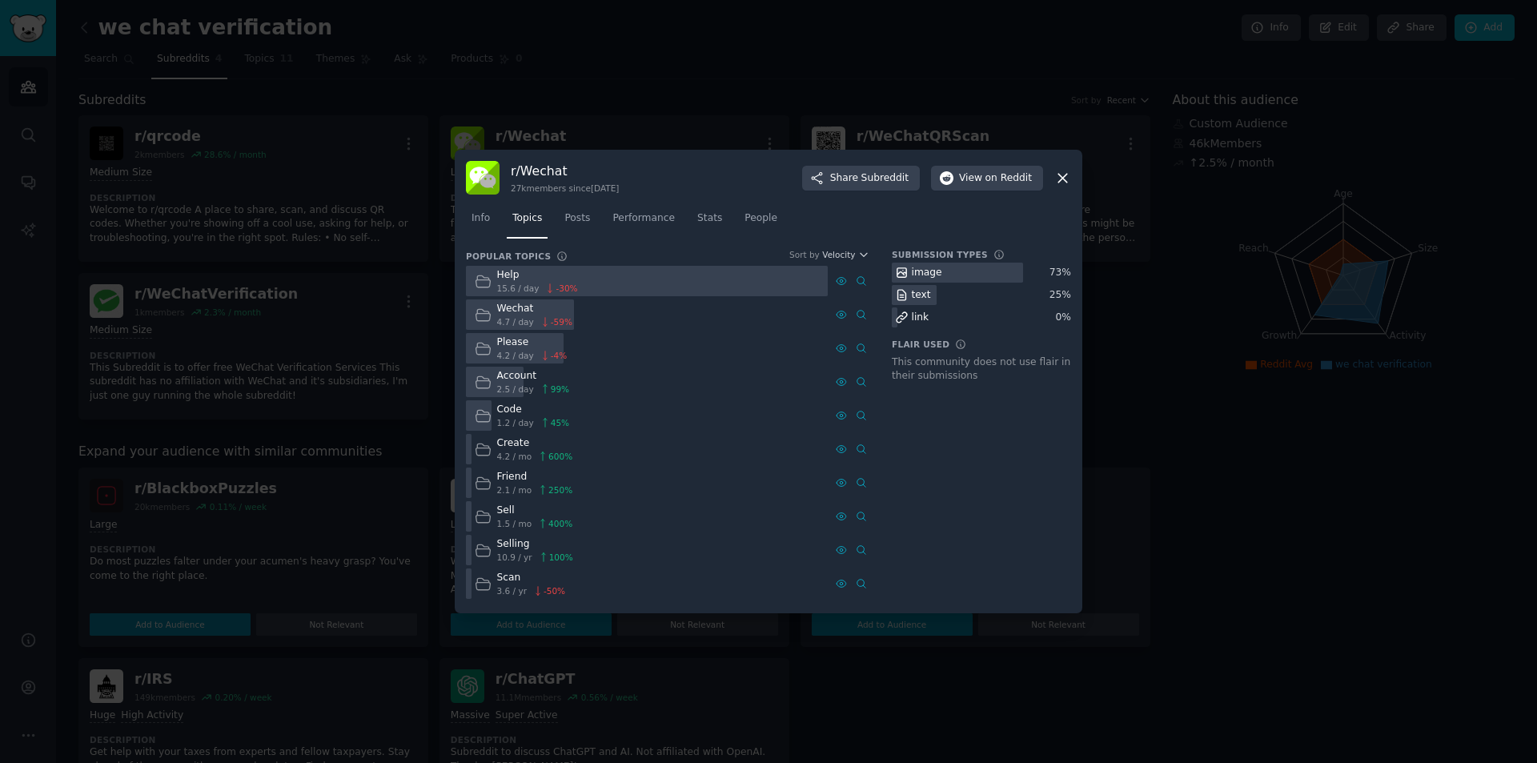 The height and width of the screenshot is (763, 1537). I want to click on div: image, so click(927, 273).